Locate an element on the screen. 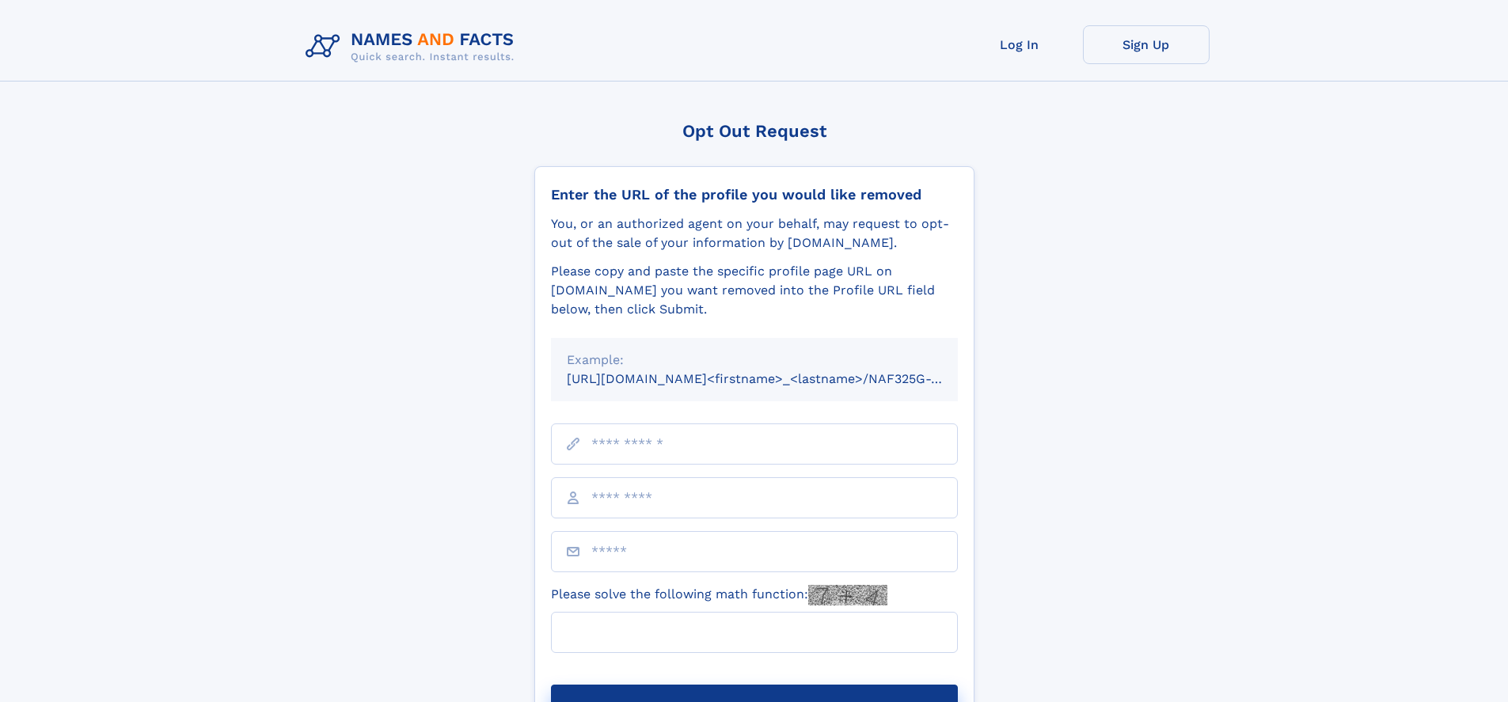  div: Opt Out Request is located at coordinates (754, 131).